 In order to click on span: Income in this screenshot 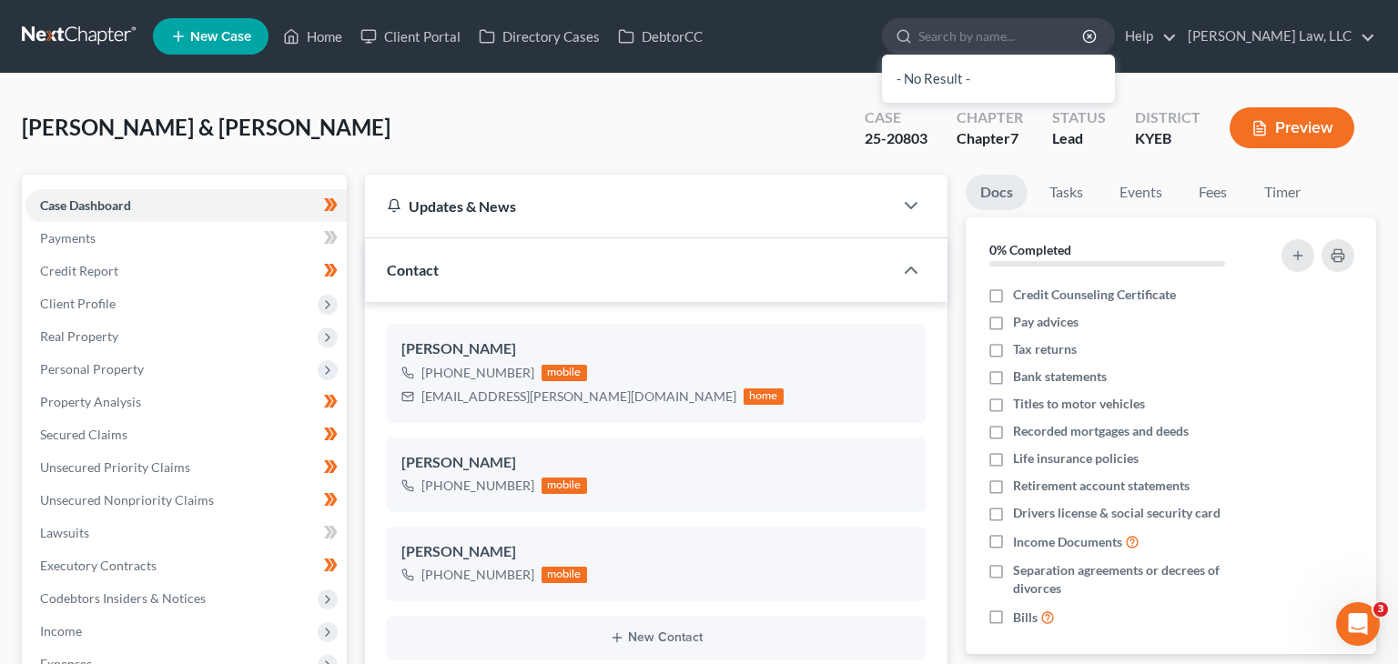, I will do `click(61, 631)`.